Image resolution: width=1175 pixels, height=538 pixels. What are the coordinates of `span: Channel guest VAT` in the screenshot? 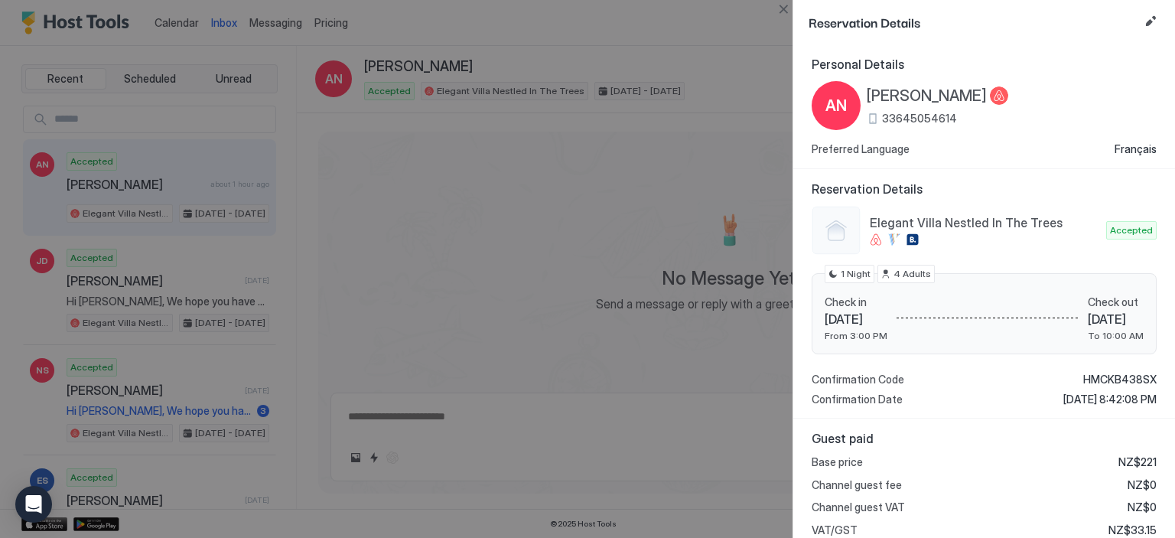 It's located at (858, 507).